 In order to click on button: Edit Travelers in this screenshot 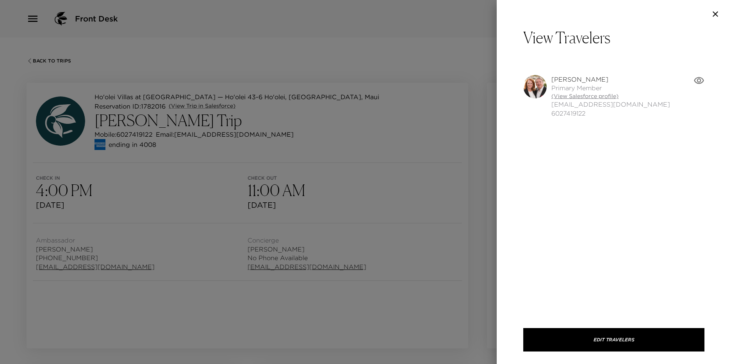, I will do `click(614, 340)`.